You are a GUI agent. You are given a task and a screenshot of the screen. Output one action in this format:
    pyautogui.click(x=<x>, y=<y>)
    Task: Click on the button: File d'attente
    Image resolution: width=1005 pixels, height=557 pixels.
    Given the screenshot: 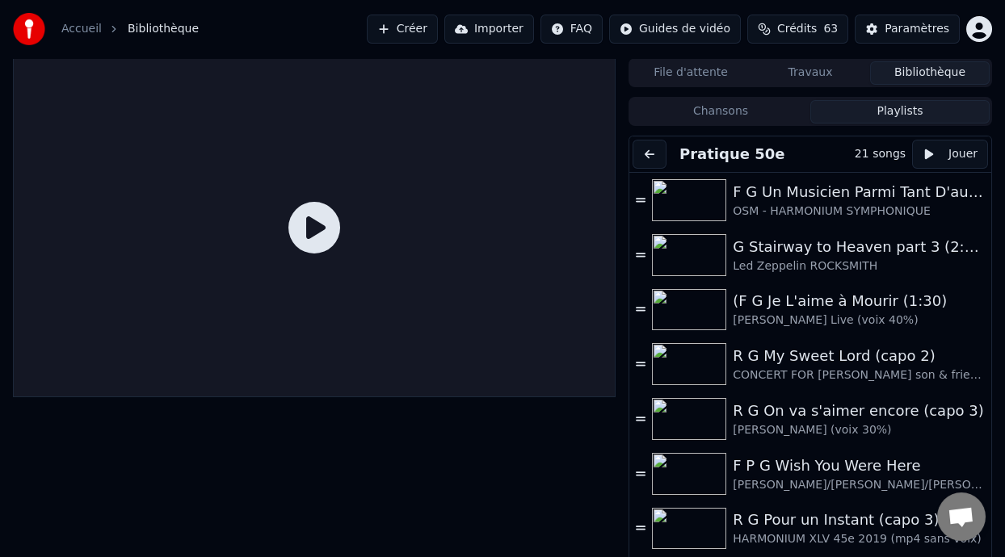 What is the action you would take?
    pyautogui.click(x=690, y=73)
    